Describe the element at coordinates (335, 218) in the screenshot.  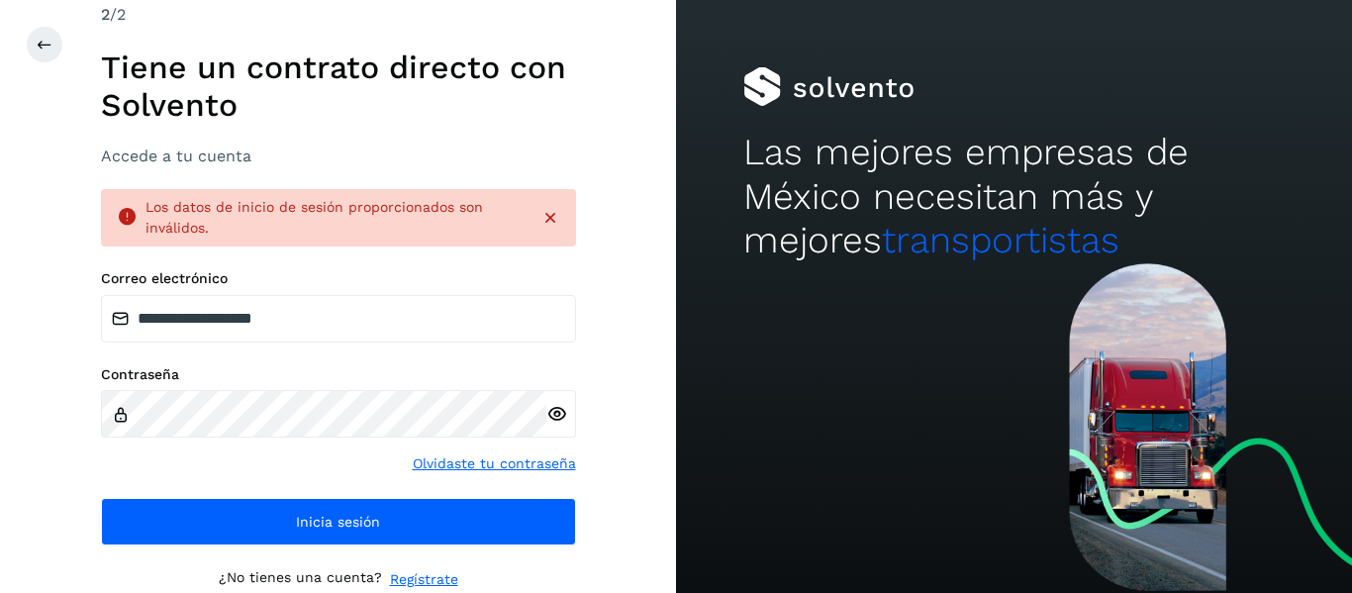
I see `div: Los datos de inicio de sesión proporcionados son inválidos.` at that location.